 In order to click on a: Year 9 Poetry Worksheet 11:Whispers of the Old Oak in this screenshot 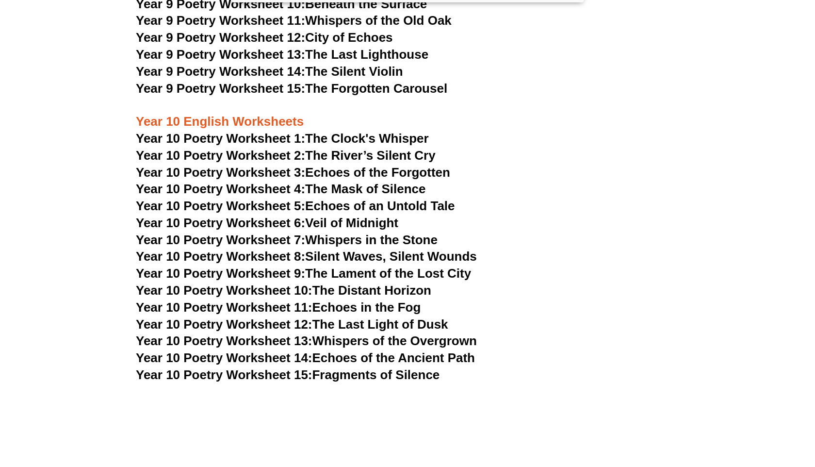, I will do `click(294, 20)`.